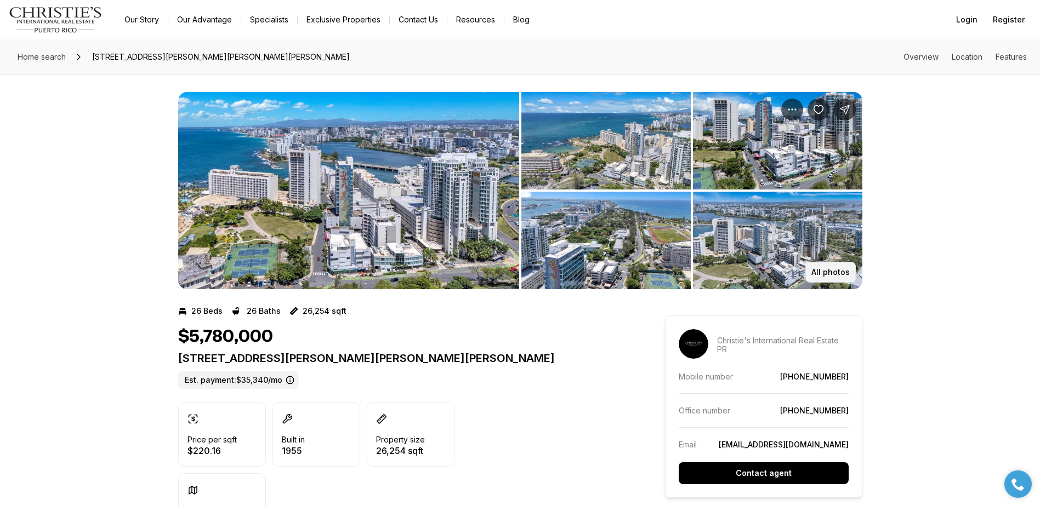 The height and width of the screenshot is (506, 1040). Describe the element at coordinates (293, 440) in the screenshot. I see `p: Built in` at that location.